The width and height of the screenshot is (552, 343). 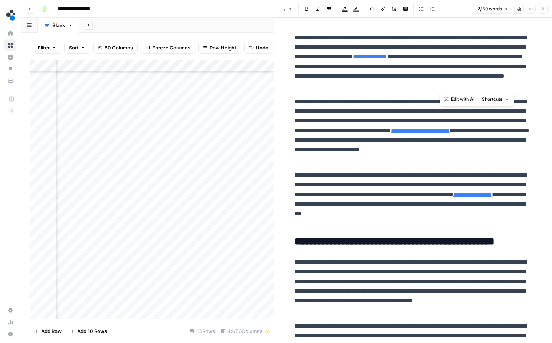 What do you see at coordinates (10, 310) in the screenshot?
I see `a: Settings` at bounding box center [10, 310].